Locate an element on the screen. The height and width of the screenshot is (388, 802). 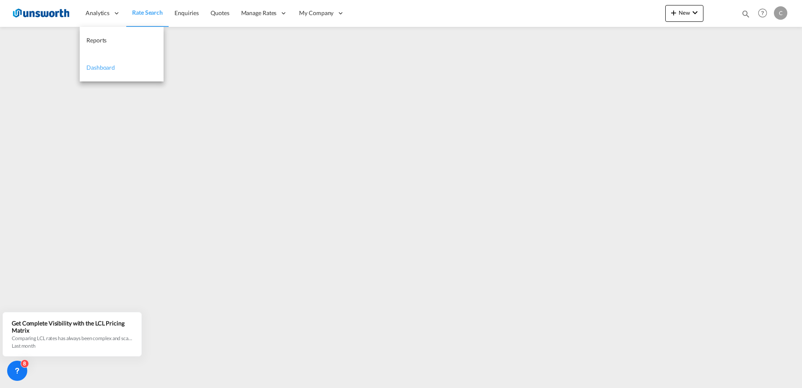
span: Rate Search is located at coordinates (147, 12).